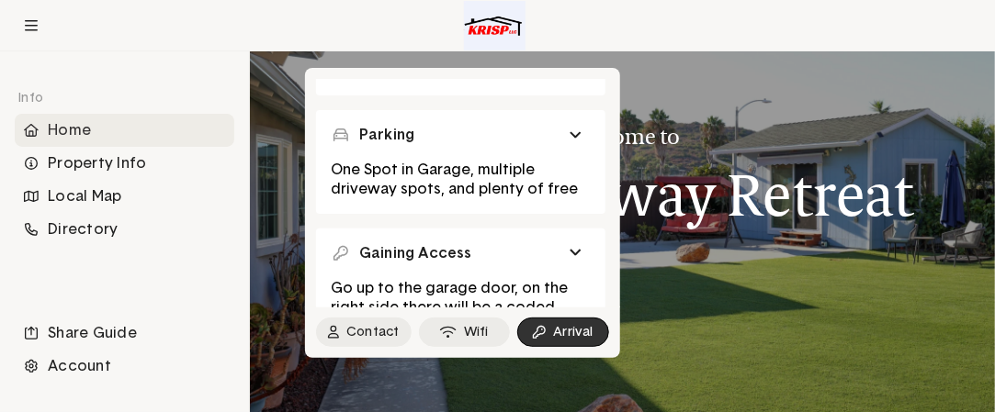  I want to click on div: Parking, so click(458, 135).